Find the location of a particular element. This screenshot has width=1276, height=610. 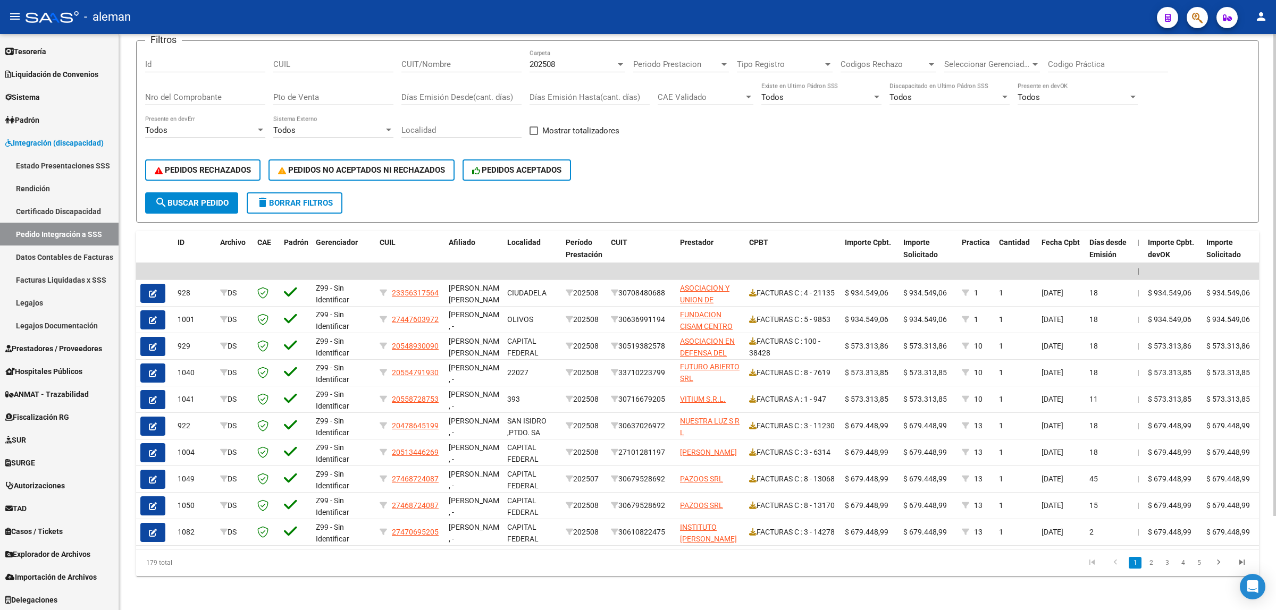

span: Tipo Registro is located at coordinates (780, 64).